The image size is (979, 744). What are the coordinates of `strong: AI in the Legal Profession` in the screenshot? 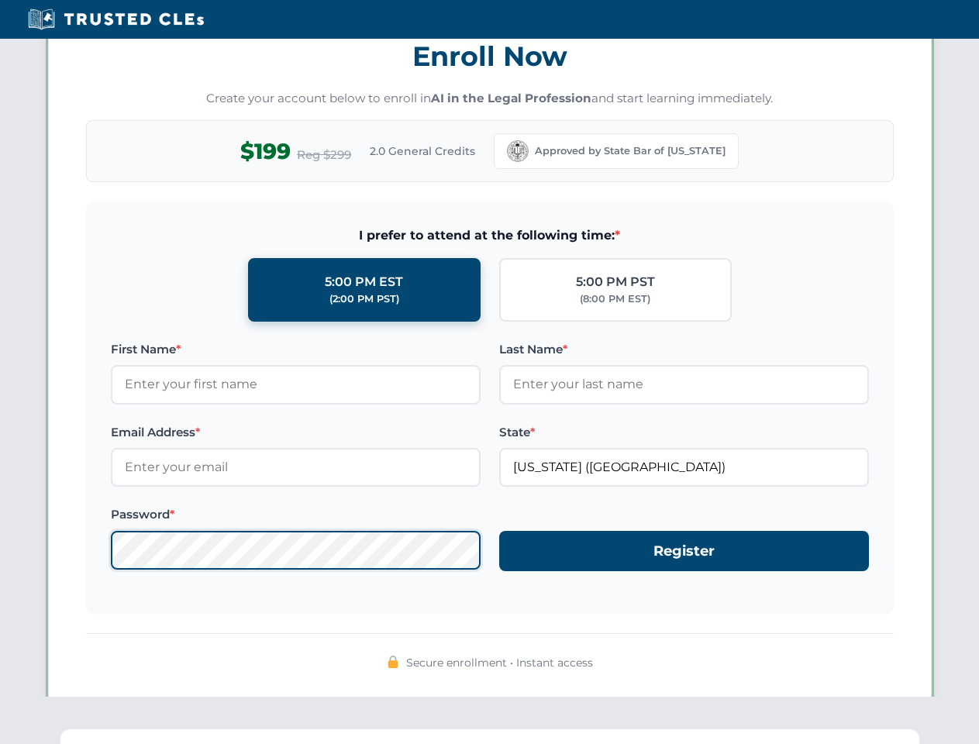 It's located at (511, 98).